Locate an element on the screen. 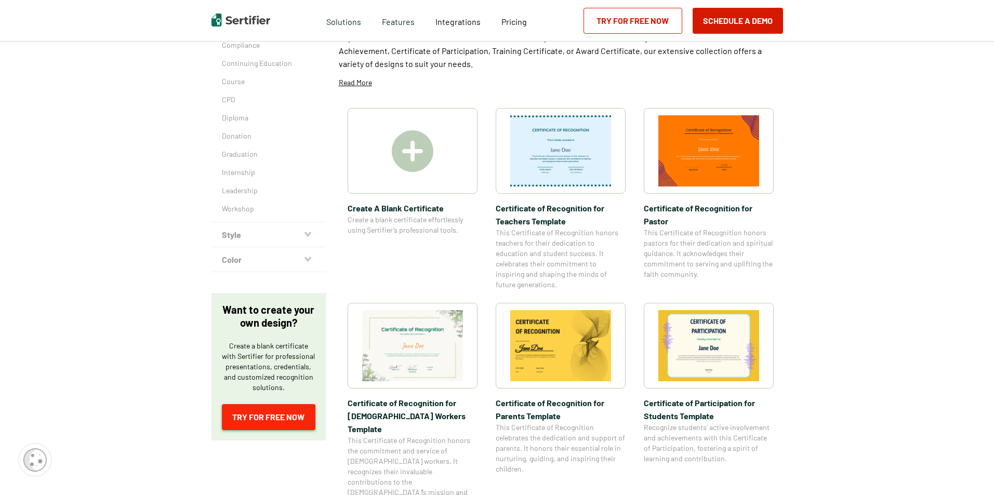 This screenshot has height=495, width=994. img: Sertifier | Digital Credentialing Platform is located at coordinates (241, 20).